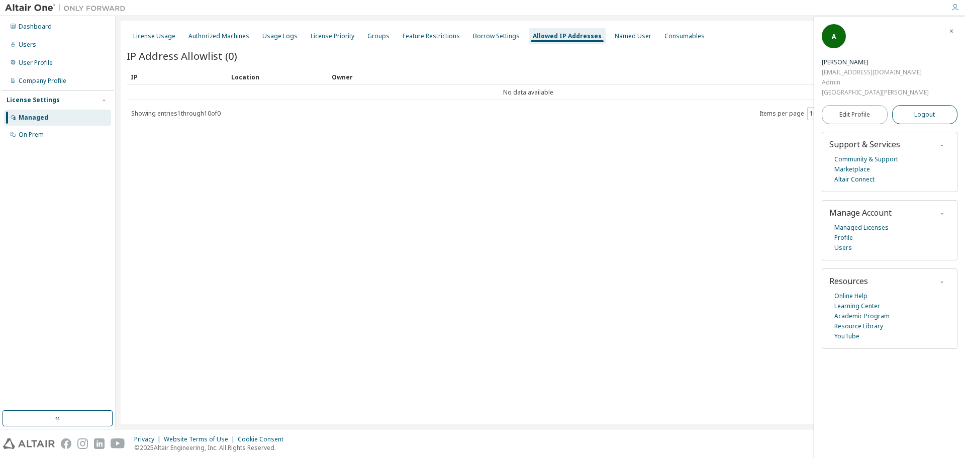  I want to click on span: A, so click(834, 36).